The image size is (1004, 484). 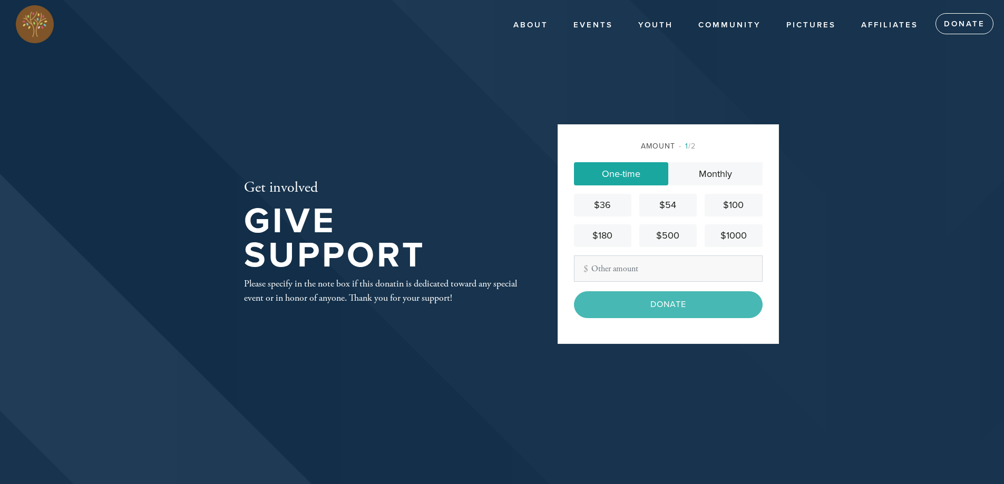 What do you see at coordinates (593, 25) in the screenshot?
I see `a: Events` at bounding box center [593, 25].